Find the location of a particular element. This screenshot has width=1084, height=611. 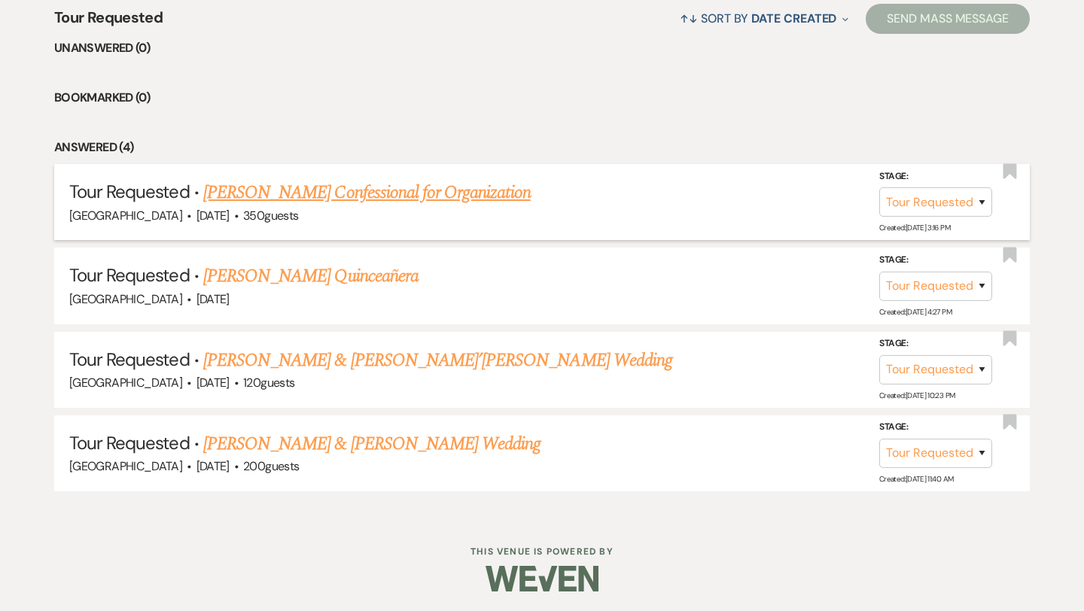

span: 200 guests is located at coordinates (271, 466).